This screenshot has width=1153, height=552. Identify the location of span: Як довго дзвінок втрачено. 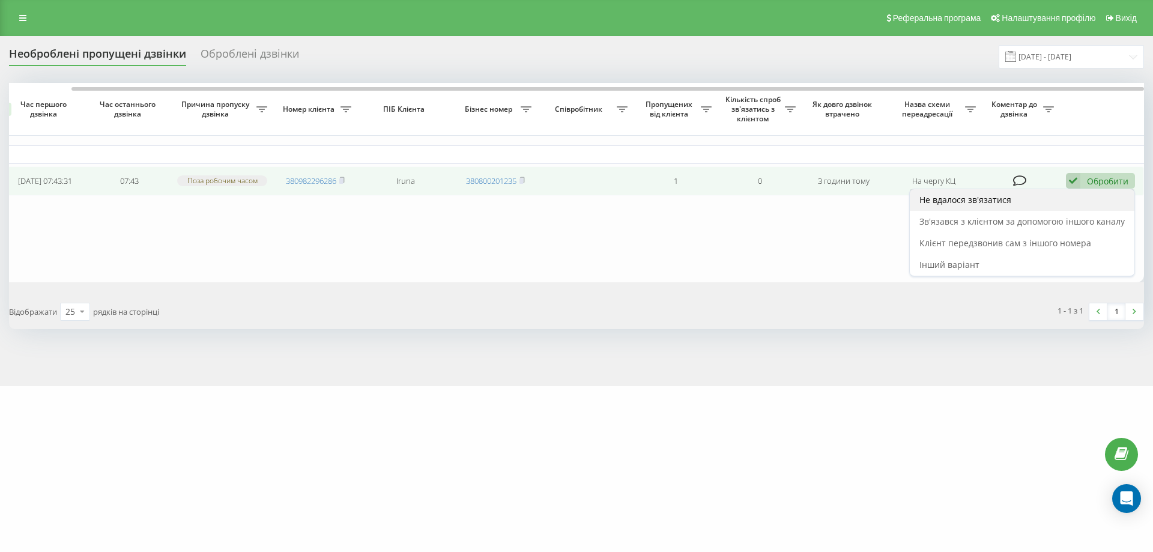
(843, 109).